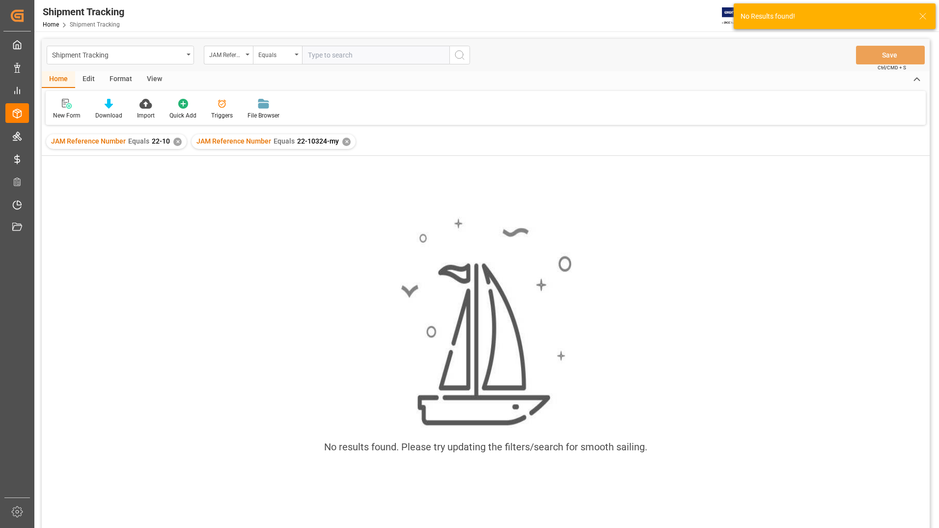 This screenshot has width=939, height=528. Describe the element at coordinates (892, 67) in the screenshot. I see `span: Ctrl/CMD + S` at that location.